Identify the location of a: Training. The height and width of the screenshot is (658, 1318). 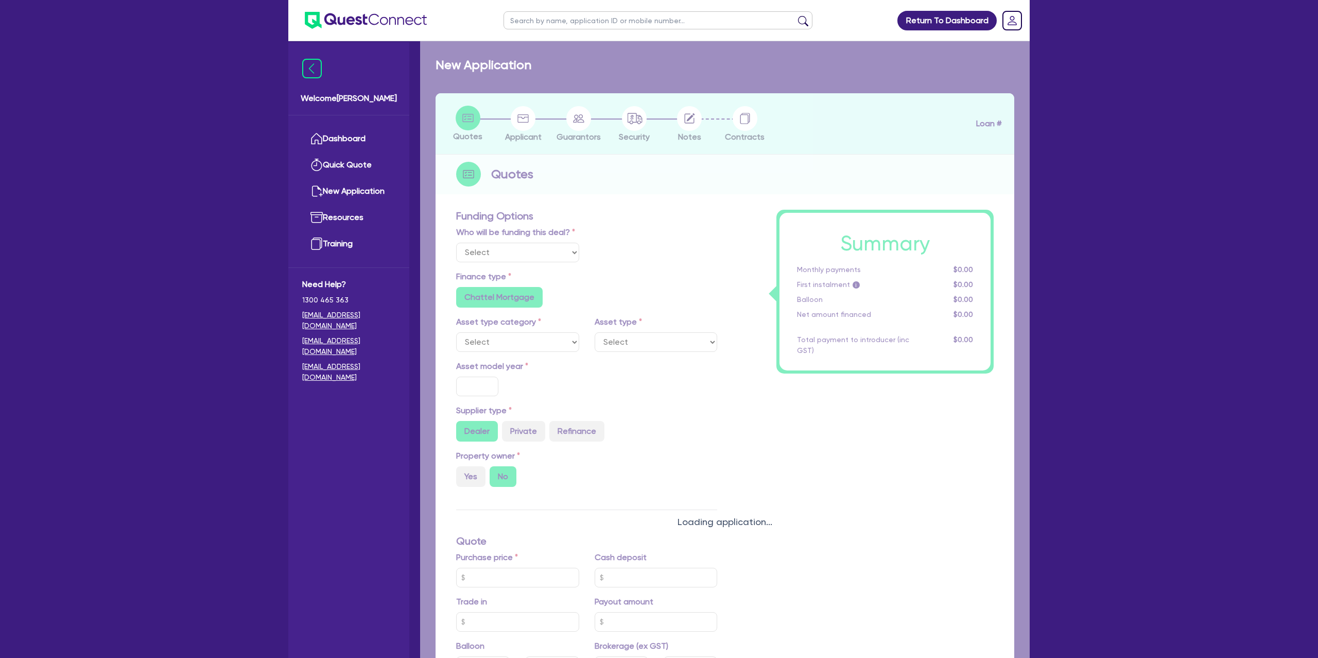
(349, 244).